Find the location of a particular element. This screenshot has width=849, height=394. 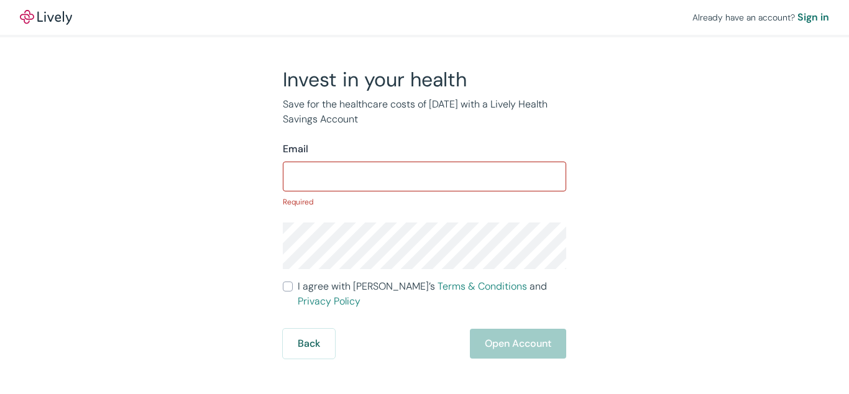

a: LivelyLively is located at coordinates (46, 17).